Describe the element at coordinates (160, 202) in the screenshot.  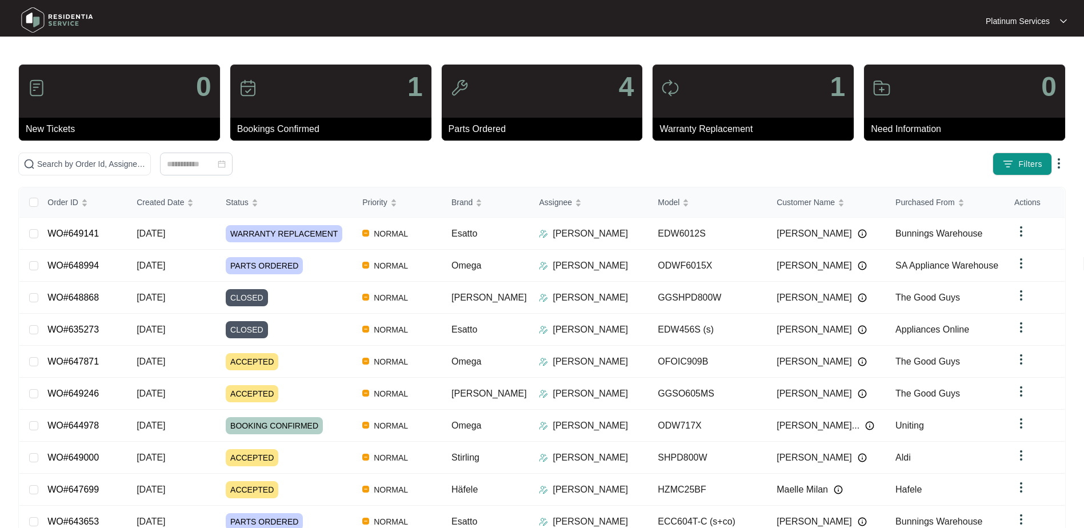
I see `span: Created Date` at that location.